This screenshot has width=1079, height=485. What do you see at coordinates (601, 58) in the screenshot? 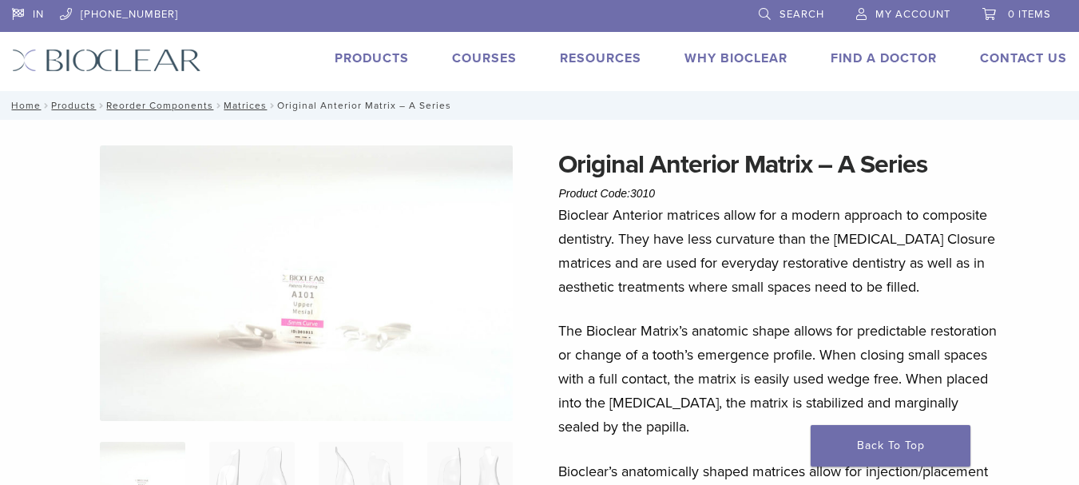
I see `a: Resources` at bounding box center [601, 58].